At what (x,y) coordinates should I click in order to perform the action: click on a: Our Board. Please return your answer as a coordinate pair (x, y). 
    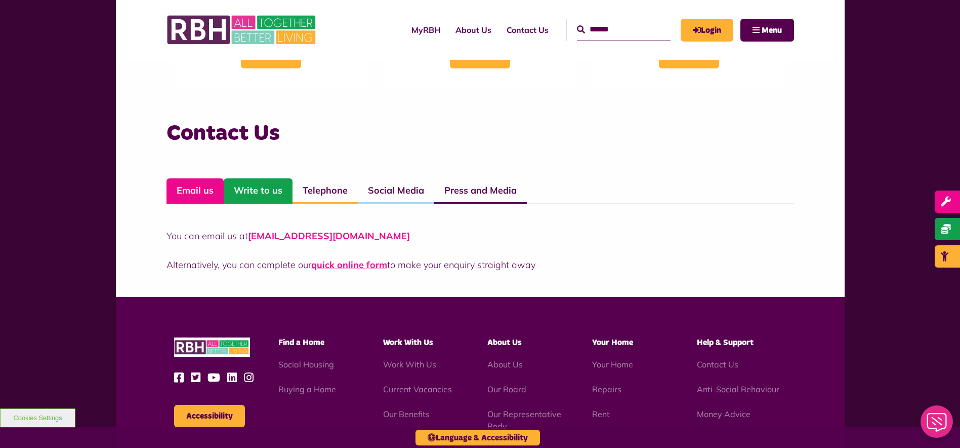
    Looking at the image, I should click on (507, 389).